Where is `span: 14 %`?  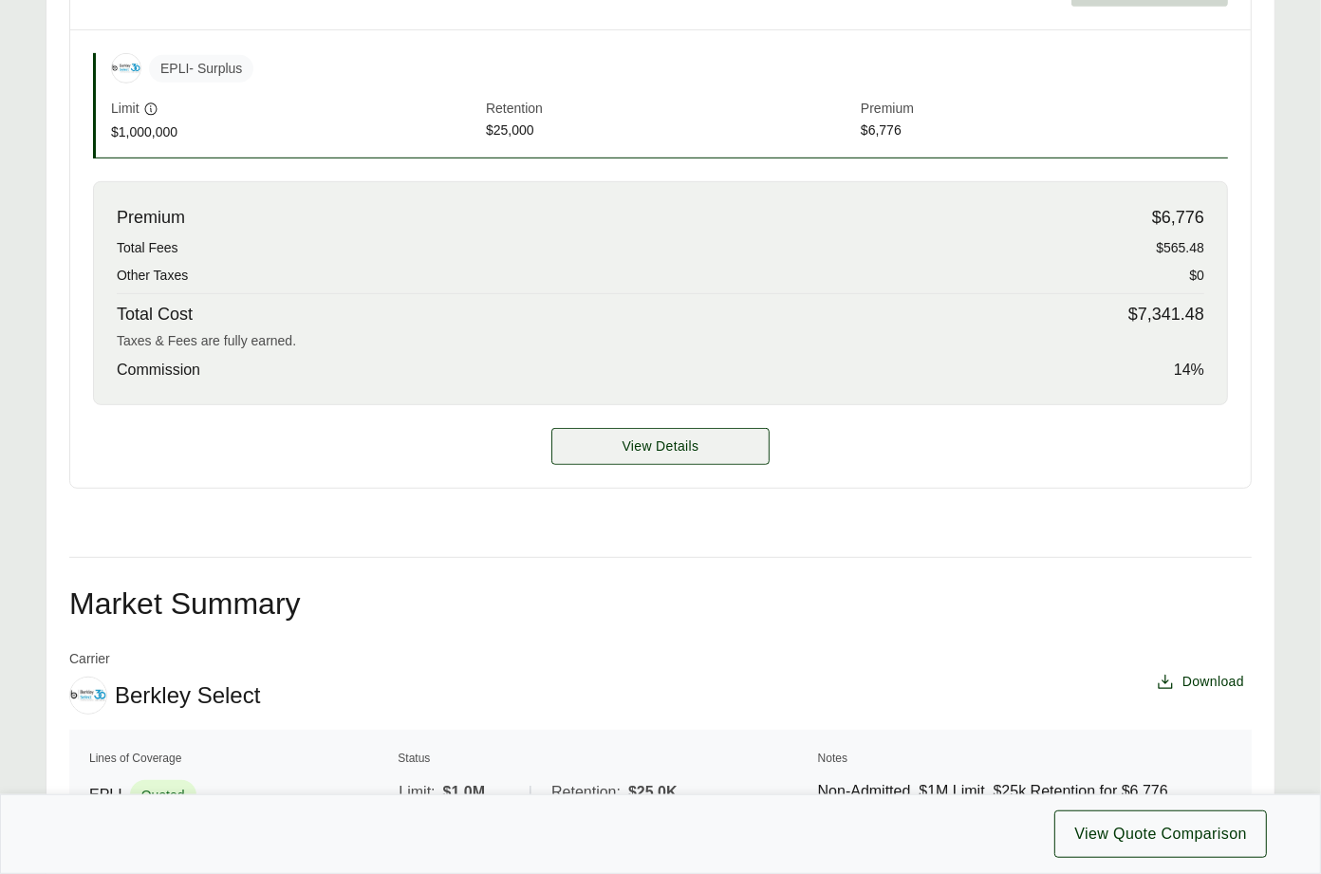 span: 14 % is located at coordinates (1189, 370).